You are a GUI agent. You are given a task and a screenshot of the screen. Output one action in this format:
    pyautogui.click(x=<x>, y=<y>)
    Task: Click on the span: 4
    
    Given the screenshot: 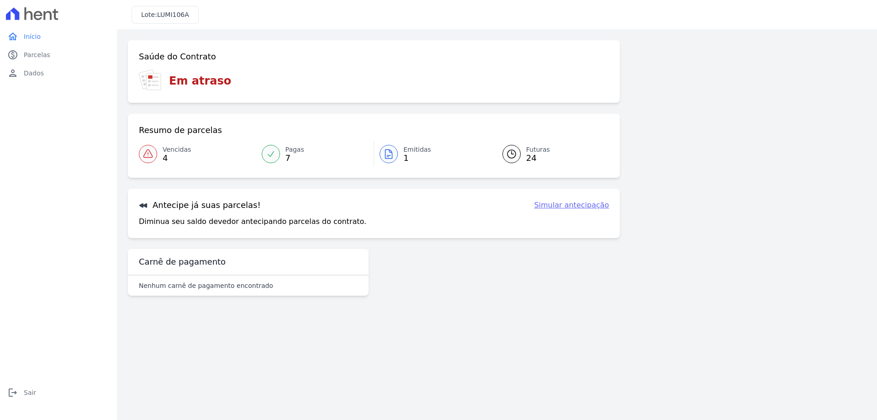 What is the action you would take?
    pyautogui.click(x=177, y=158)
    